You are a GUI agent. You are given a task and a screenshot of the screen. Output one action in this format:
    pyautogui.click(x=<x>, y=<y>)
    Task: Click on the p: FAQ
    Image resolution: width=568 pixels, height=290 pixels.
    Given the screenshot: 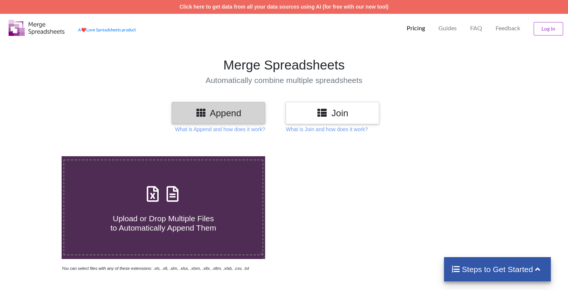 What is the action you would take?
    pyautogui.click(x=476, y=28)
    